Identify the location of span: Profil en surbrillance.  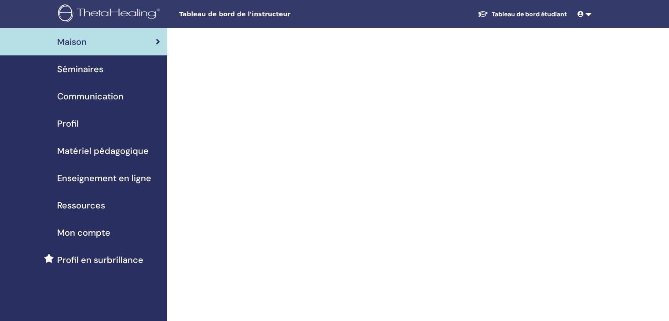
(100, 260).